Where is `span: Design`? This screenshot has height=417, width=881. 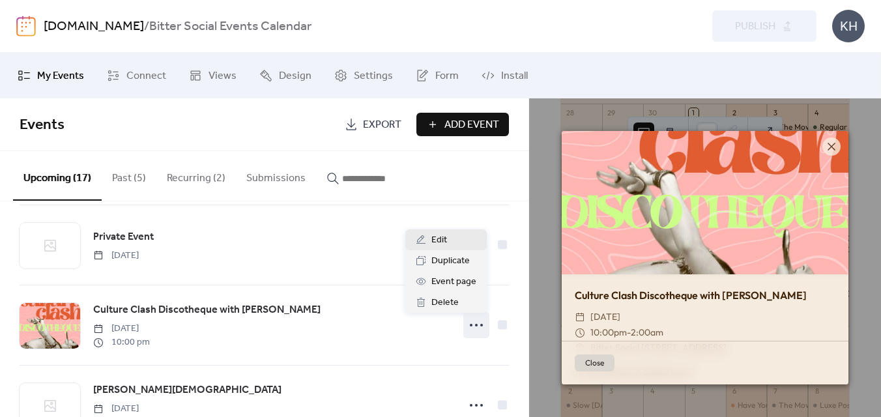 span: Design is located at coordinates (295, 76).